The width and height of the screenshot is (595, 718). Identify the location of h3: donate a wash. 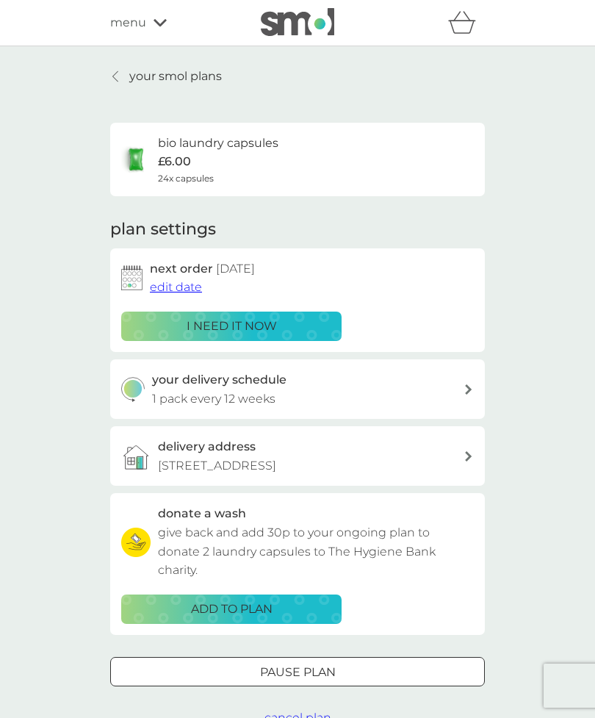
(202, 513).